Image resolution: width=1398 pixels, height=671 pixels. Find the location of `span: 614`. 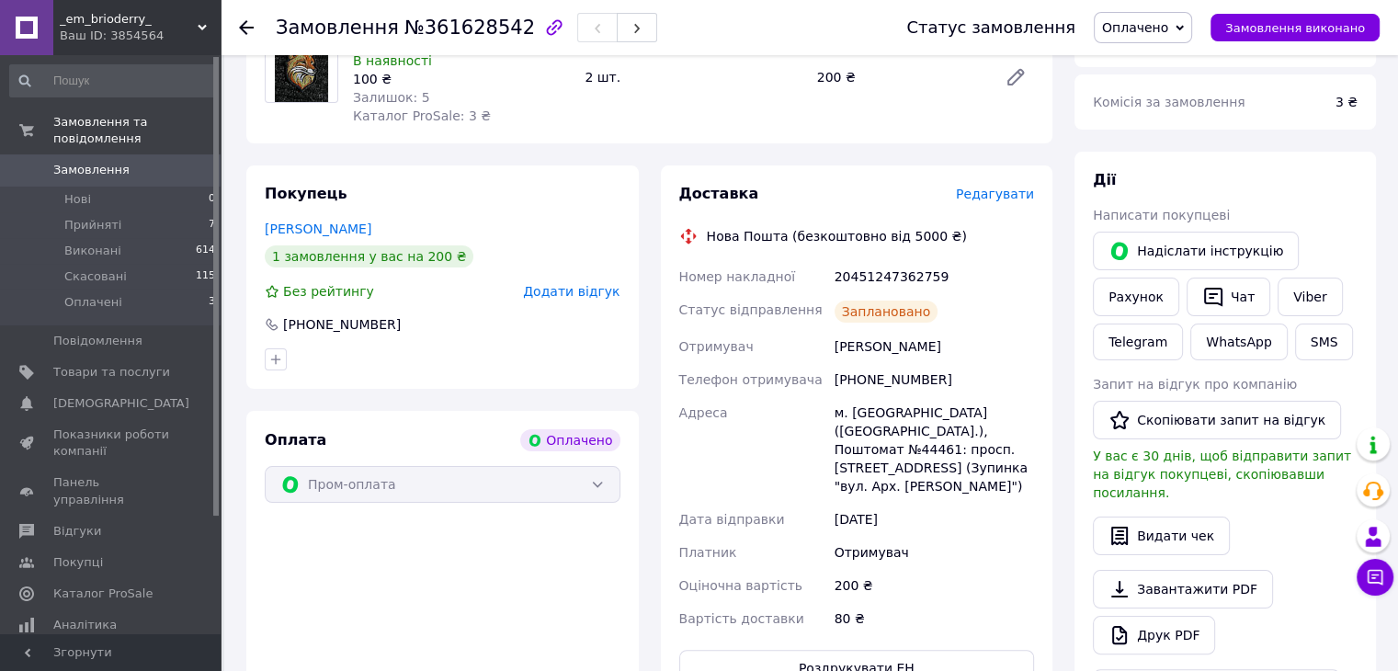

span: 614 is located at coordinates (205, 251).